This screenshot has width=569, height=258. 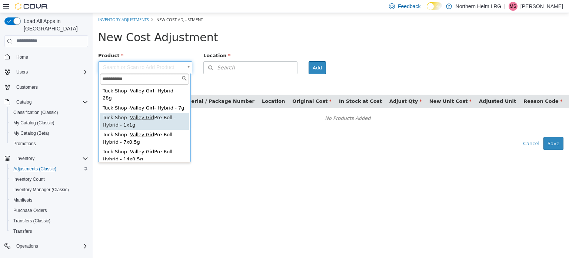 What do you see at coordinates (52, 95) in the screenshot?
I see `div: Tuck Shop - - Hybrid - 7g` at bounding box center [52, 95].